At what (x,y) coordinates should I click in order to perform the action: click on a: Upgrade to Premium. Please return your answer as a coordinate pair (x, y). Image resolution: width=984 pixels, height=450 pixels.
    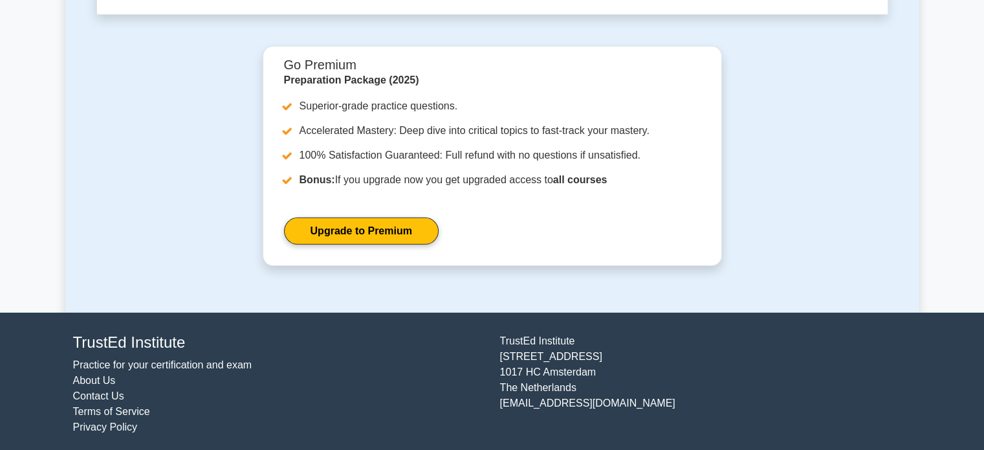
    Looking at the image, I should click on (361, 231).